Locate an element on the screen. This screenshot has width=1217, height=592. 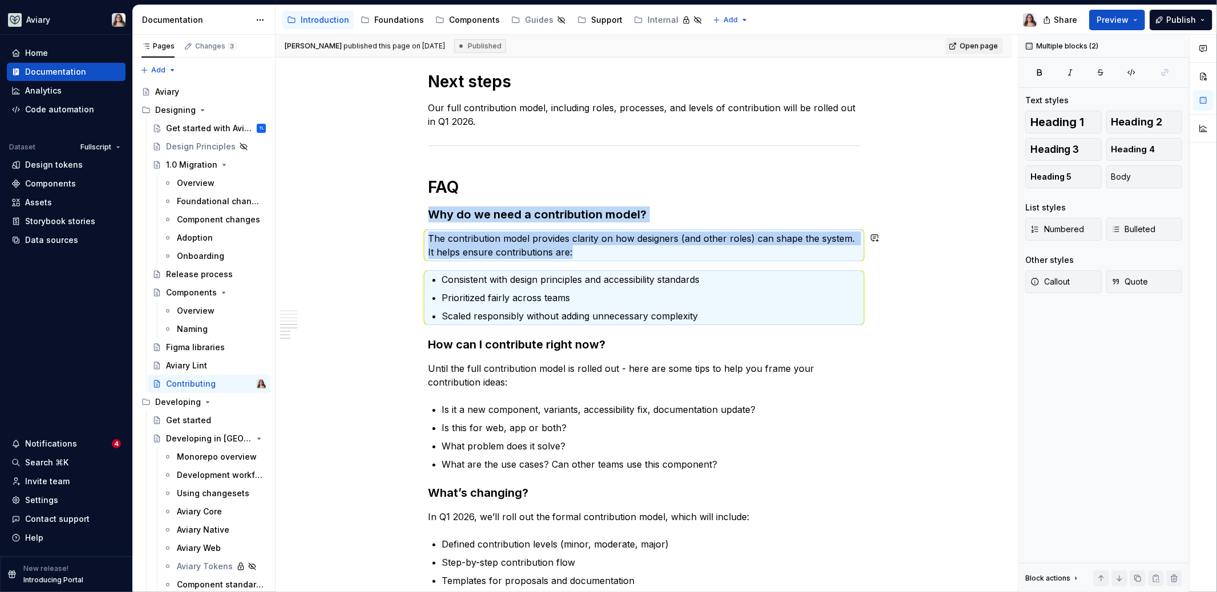
a: Component changes is located at coordinates (214, 220).